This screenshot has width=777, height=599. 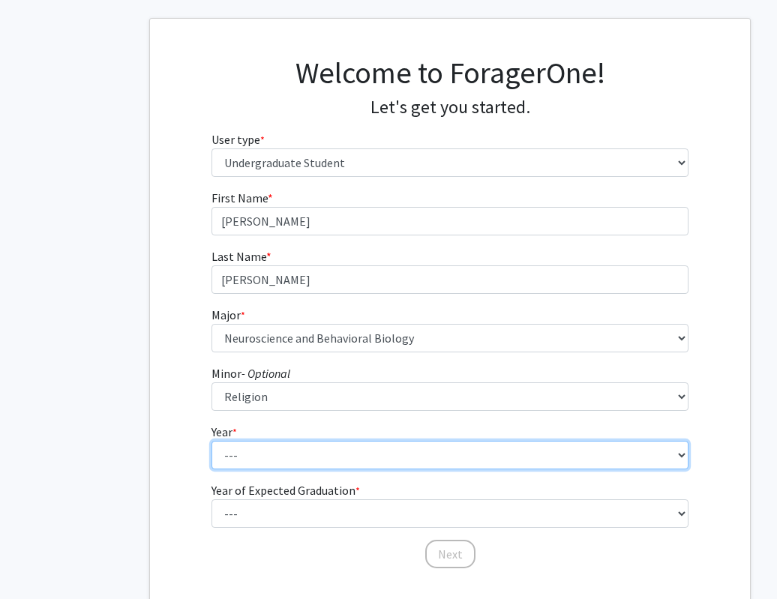 What do you see at coordinates (238, 256) in the screenshot?
I see `span: Last Name` at bounding box center [238, 256].